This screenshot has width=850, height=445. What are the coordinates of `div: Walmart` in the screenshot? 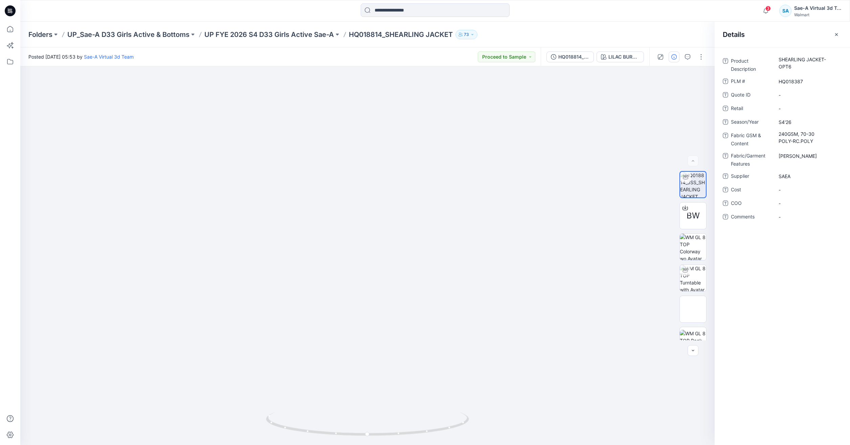 It's located at (818, 15).